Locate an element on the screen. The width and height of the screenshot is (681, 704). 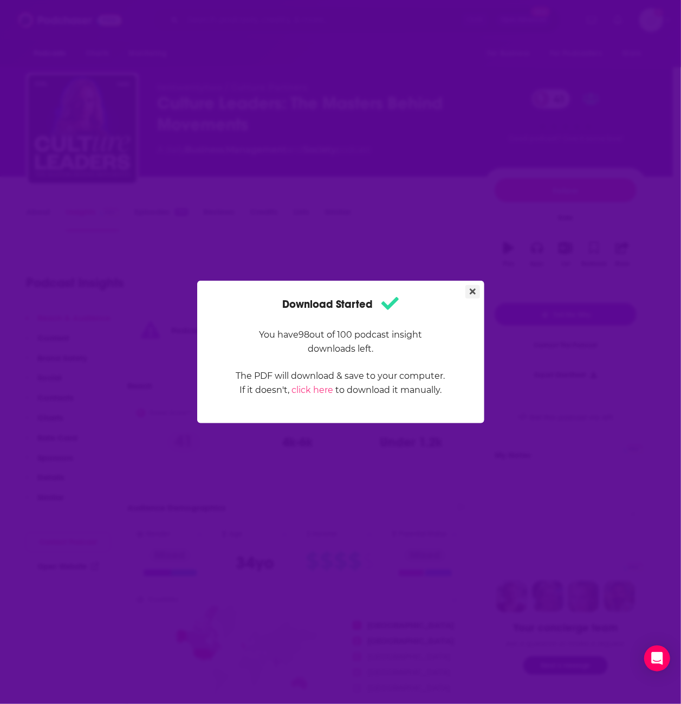
h1: Download Started is located at coordinates (340, 304).